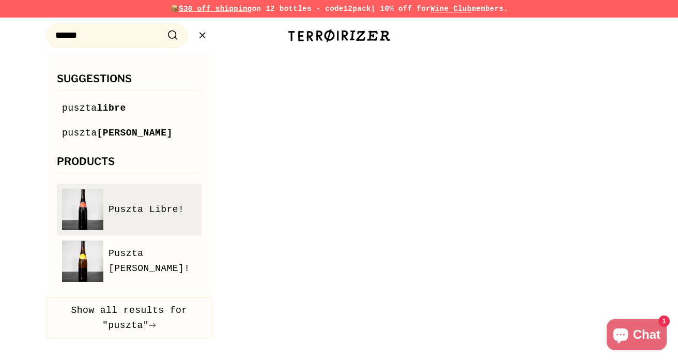 This screenshot has height=361, width=678. Describe the element at coordinates (112, 108) in the screenshot. I see `span: libre` at that location.